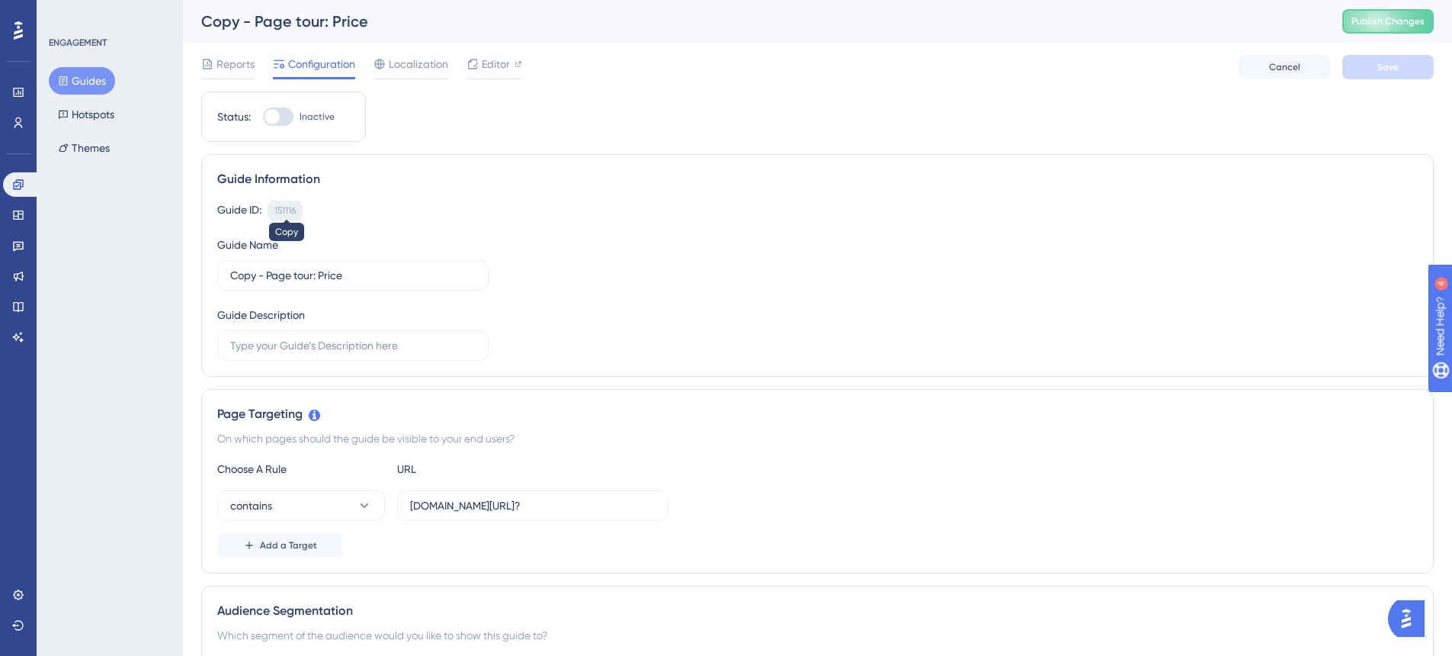 The width and height of the screenshot is (1452, 656). What do you see at coordinates (288, 545) in the screenshot?
I see `span: Add a Target` at bounding box center [288, 545].